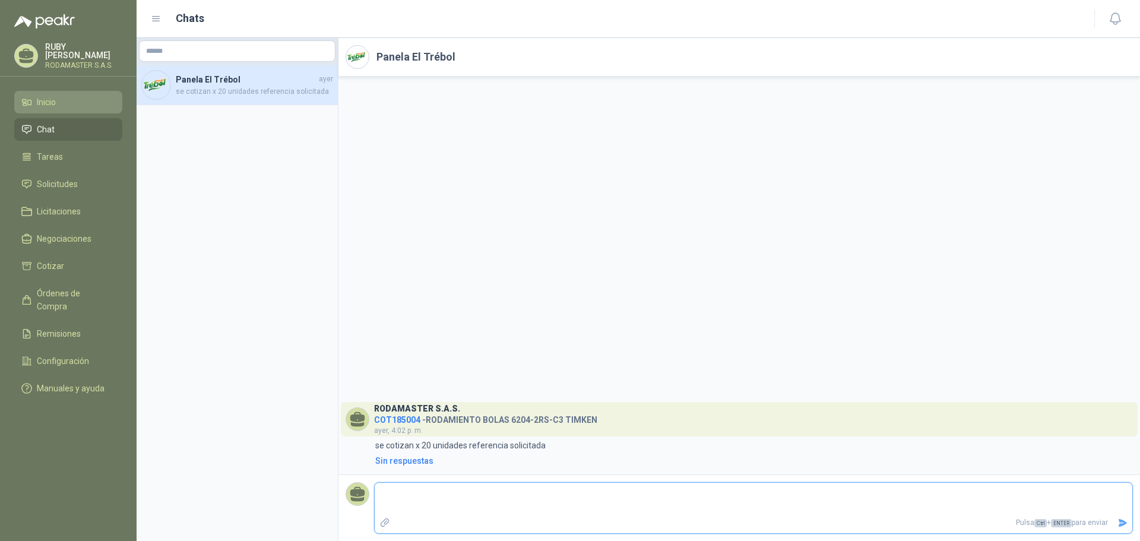 This screenshot has width=1140, height=541. What do you see at coordinates (64, 239) in the screenshot?
I see `span: Negociaciones` at bounding box center [64, 239].